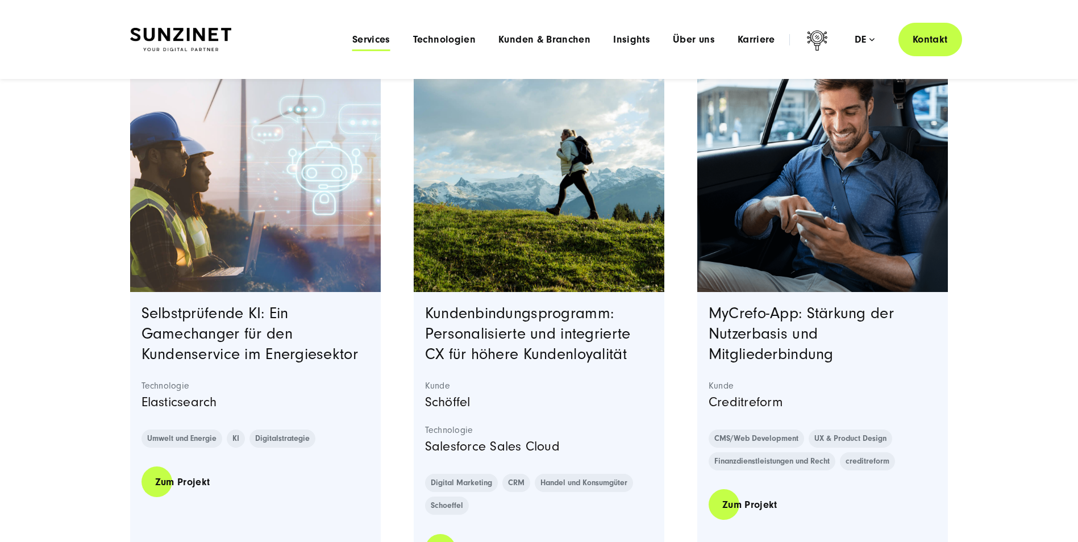  Describe the element at coordinates (256, 166) in the screenshot. I see `a: Featured image: Zwei Fachleute in Sicherheitskleidung, ein Mann und eine Frau, stehen vor Windtur...` at that location.